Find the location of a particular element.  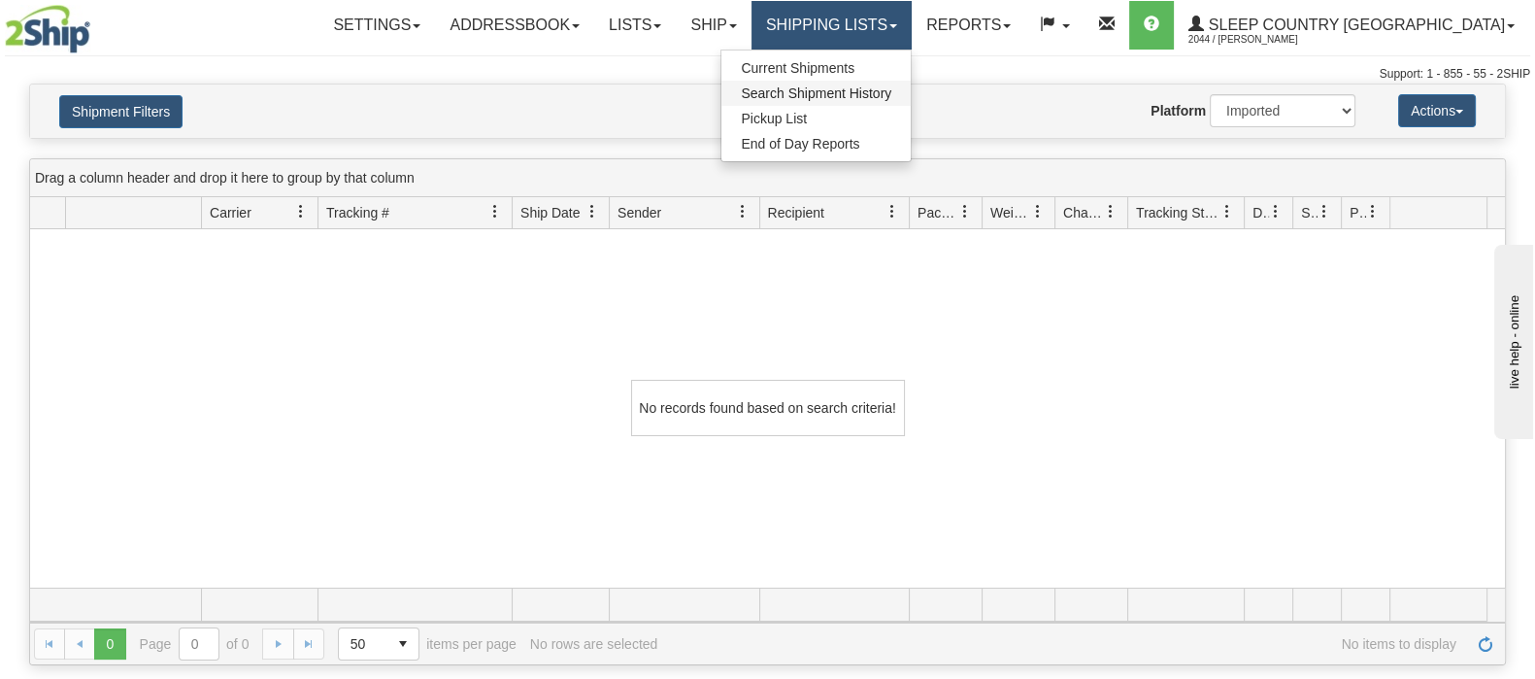

a: Carrier filter column settings is located at coordinates (301, 212).